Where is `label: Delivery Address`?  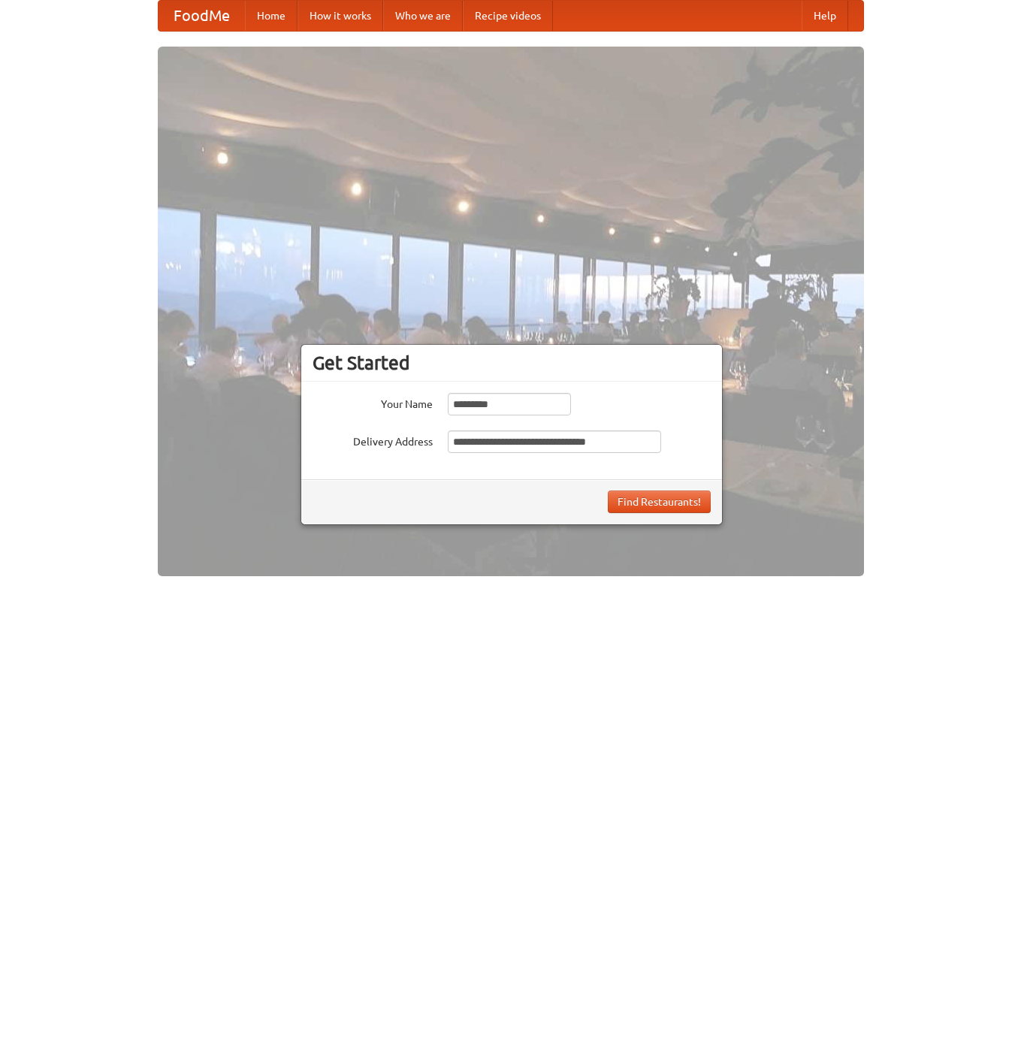 label: Delivery Address is located at coordinates (373, 440).